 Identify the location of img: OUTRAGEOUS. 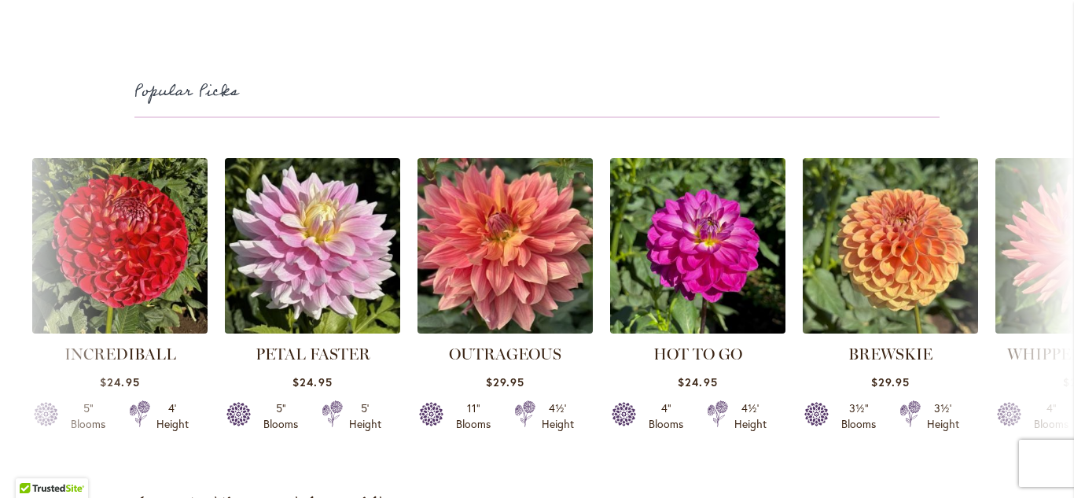
(505, 245).